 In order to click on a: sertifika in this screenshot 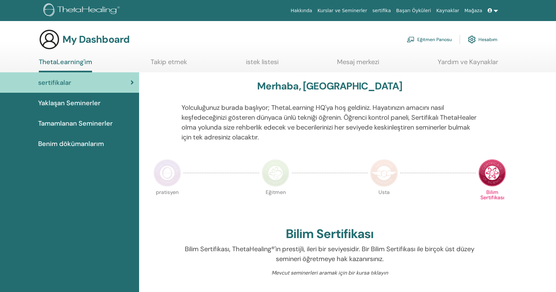, I will do `click(382, 11)`.